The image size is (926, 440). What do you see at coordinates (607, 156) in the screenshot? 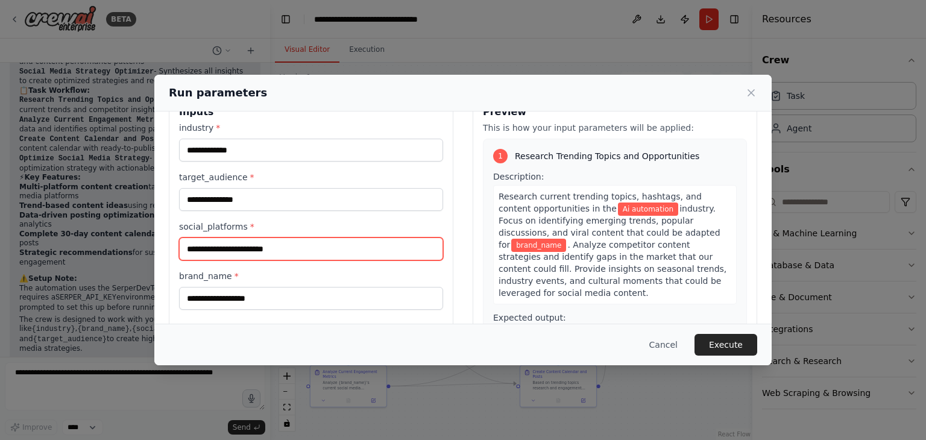
I see `span: Research Trending Topics and Opportunities` at bounding box center [607, 156].